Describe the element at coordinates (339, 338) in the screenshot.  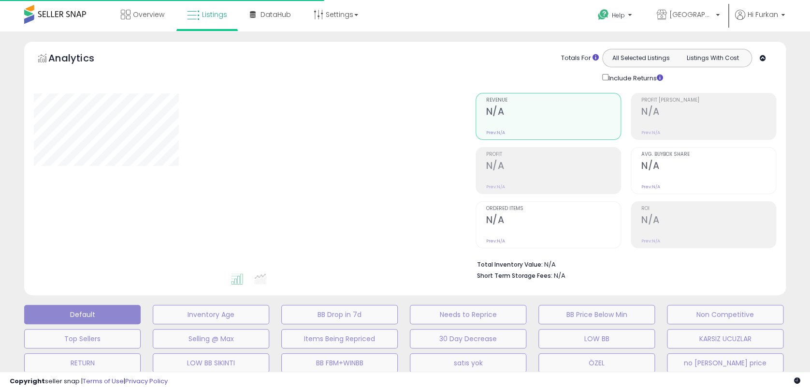
I see `button: Items Being Repriced` at that location.